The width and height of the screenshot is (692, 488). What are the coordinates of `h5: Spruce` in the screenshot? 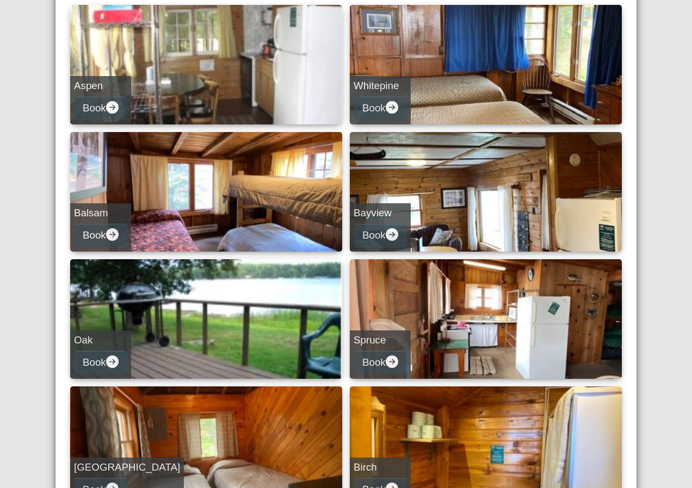 It's located at (380, 340).